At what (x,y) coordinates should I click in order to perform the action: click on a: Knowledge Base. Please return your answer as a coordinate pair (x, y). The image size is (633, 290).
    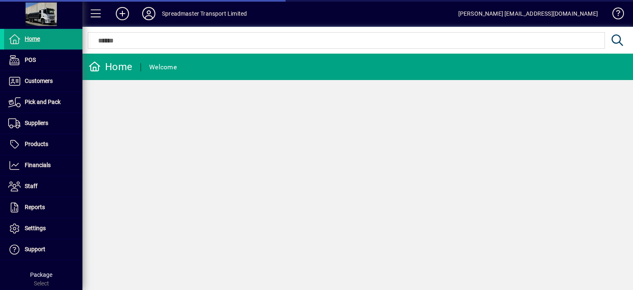
    Looking at the image, I should click on (614, 15).